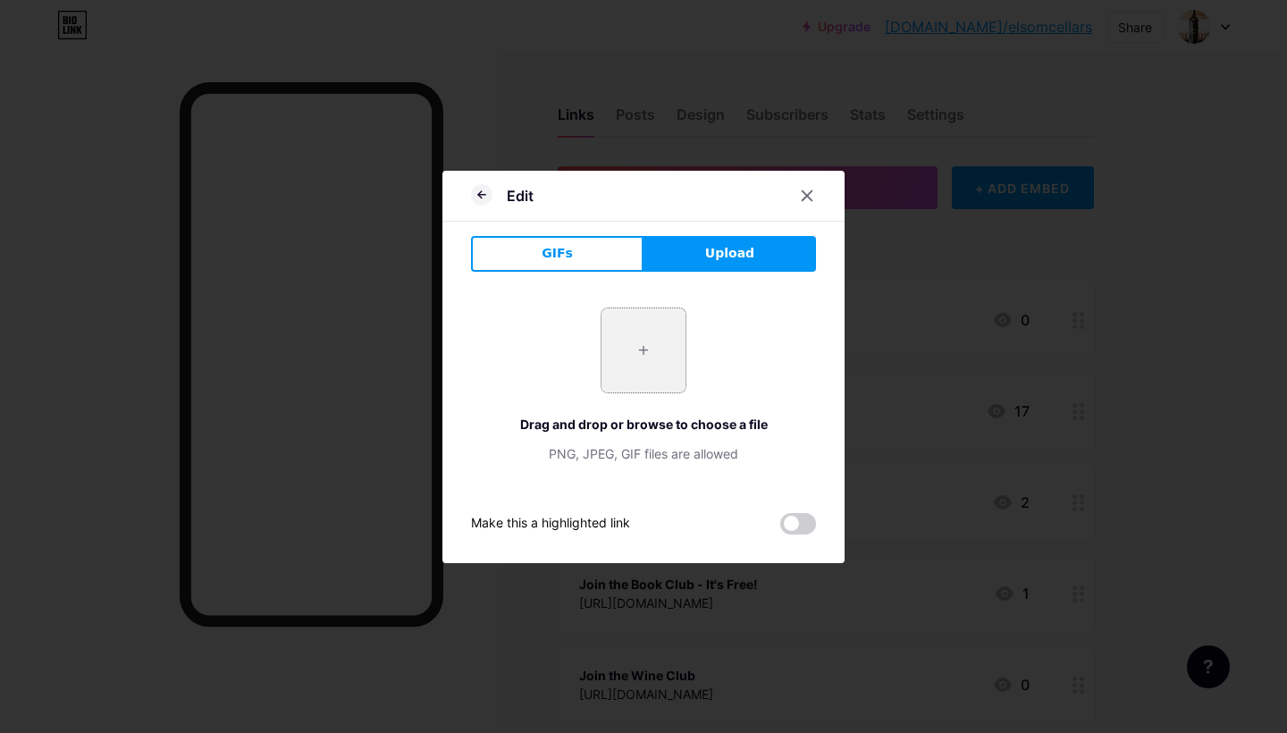 This screenshot has width=1287, height=733. Describe the element at coordinates (520, 196) in the screenshot. I see `div: Edit` at that location.